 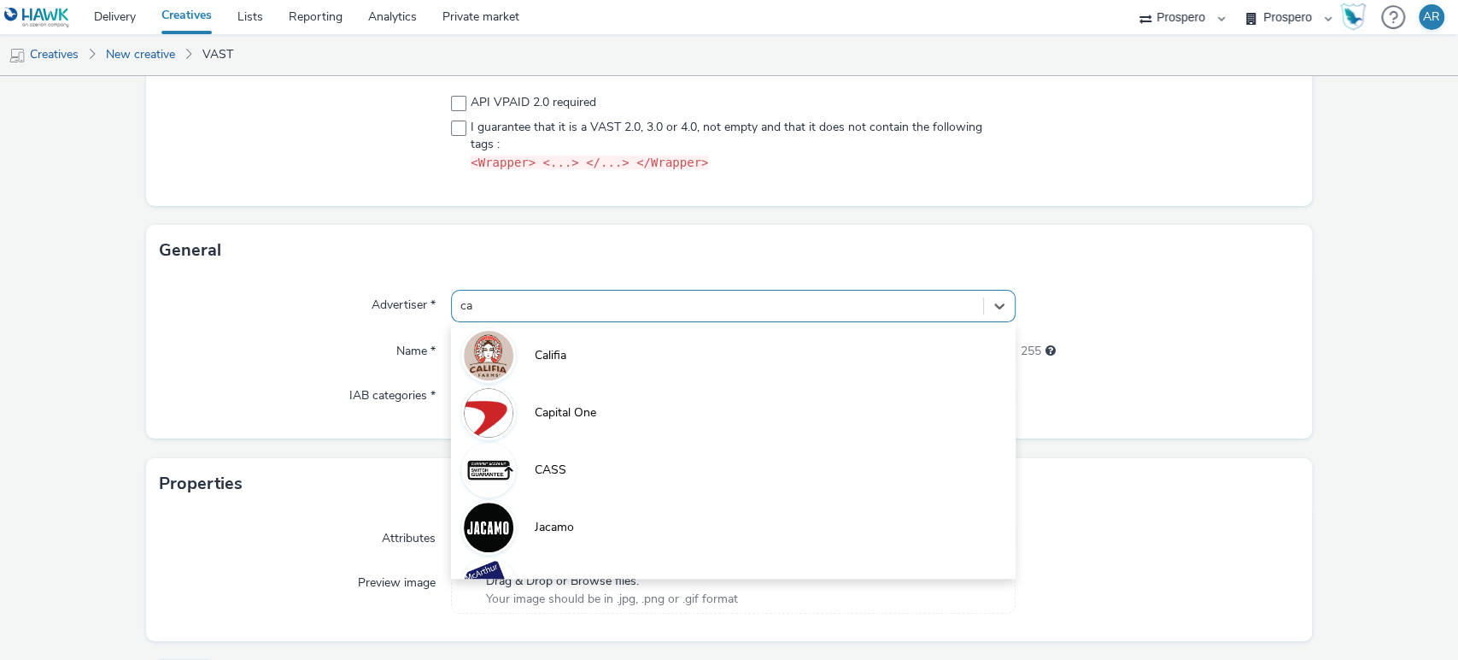 What do you see at coordinates (201, 484) in the screenshot?
I see `h3: Properties` at bounding box center [201, 484].